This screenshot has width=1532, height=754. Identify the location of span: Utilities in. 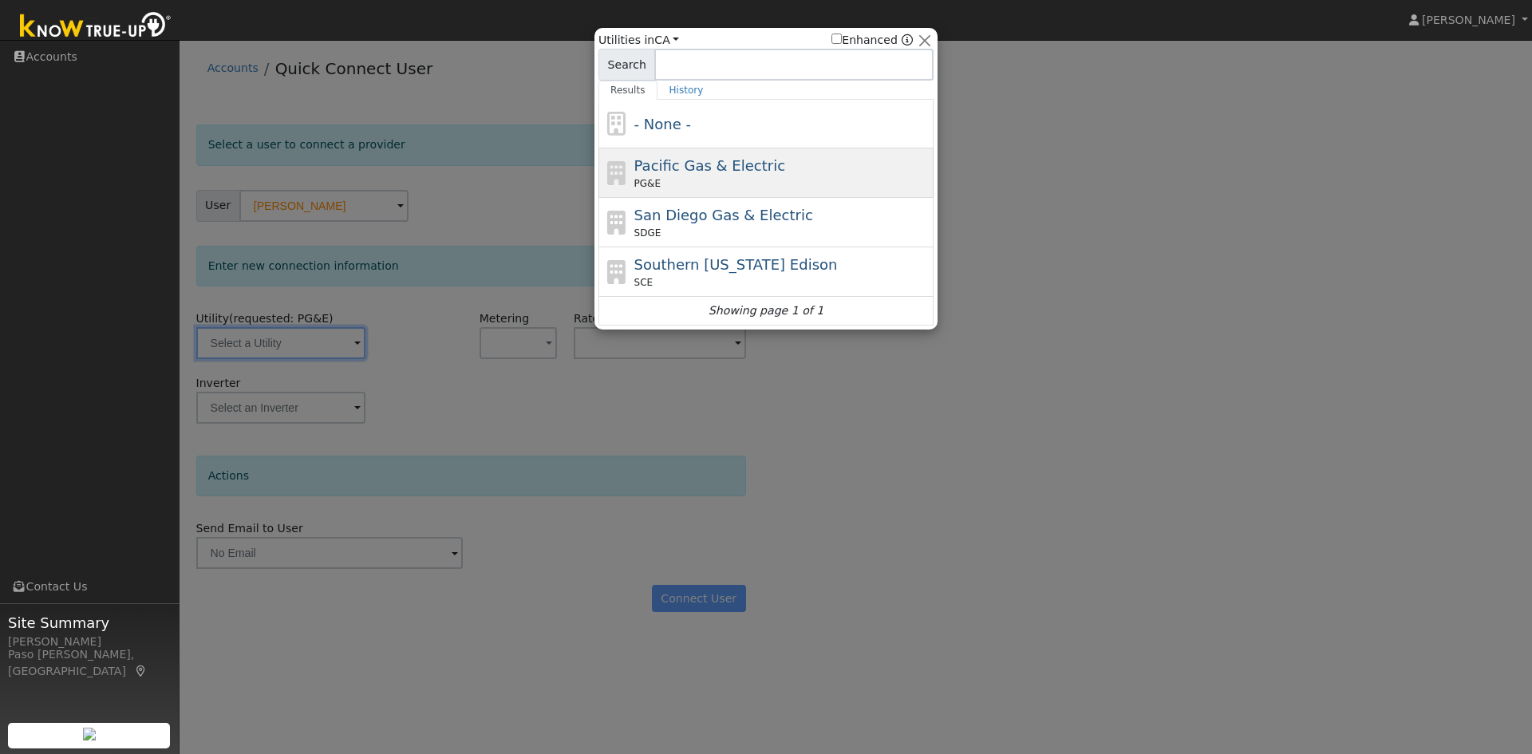
(638, 40).